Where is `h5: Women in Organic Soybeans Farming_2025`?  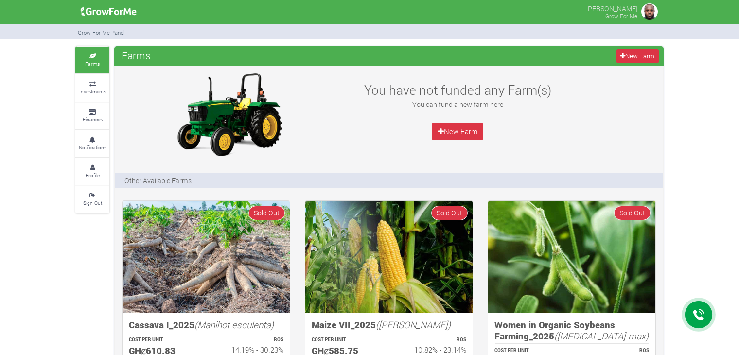 h5: Women in Organic Soybeans Farming_2025 is located at coordinates (572, 330).